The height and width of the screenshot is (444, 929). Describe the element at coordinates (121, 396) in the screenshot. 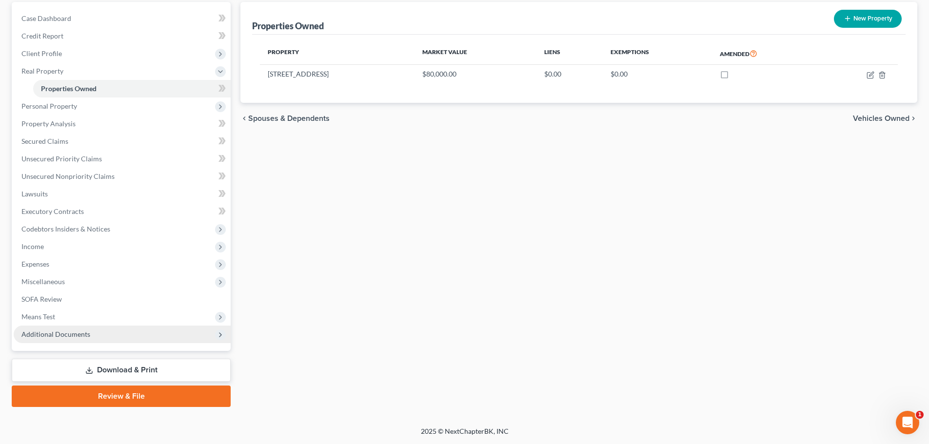

I see `a: Review & File` at that location.